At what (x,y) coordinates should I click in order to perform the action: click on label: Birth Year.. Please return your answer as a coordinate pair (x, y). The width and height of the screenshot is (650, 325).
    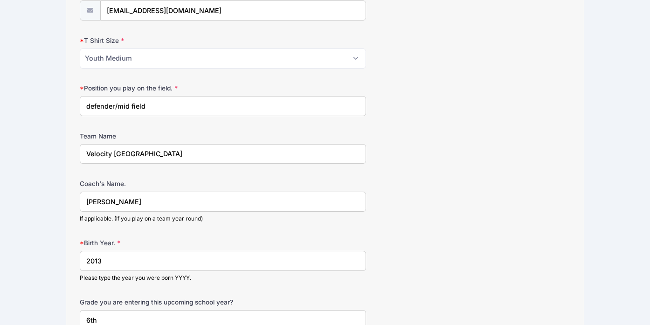
    Looking at the image, I should click on (161, 243).